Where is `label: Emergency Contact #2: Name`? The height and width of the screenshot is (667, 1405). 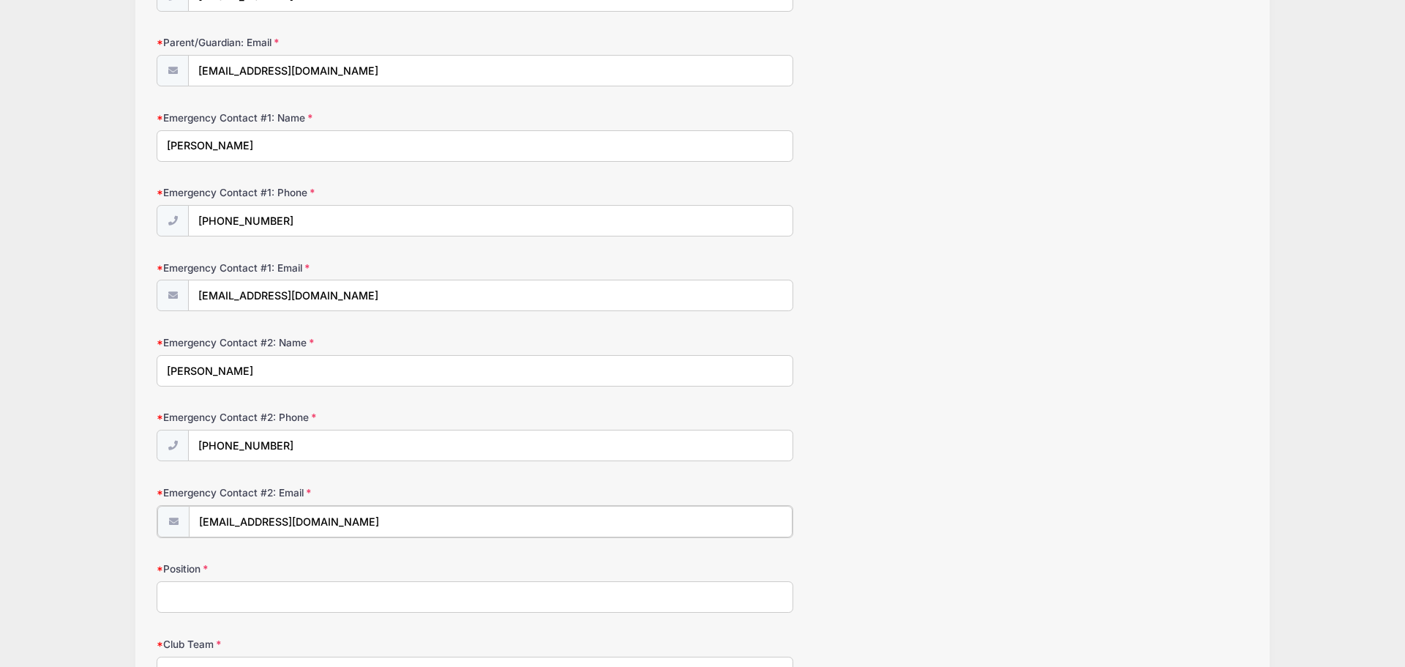
label: Emergency Contact #2: Name is located at coordinates (338, 342).